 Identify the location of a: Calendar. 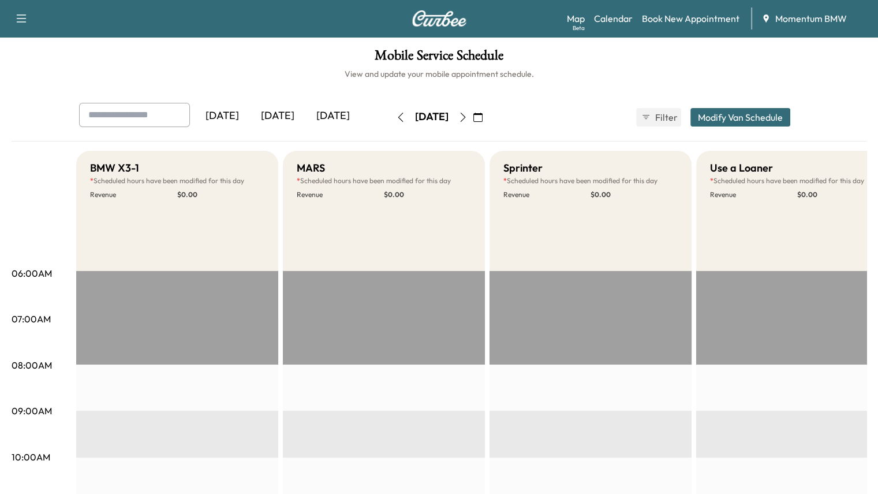
(613, 18).